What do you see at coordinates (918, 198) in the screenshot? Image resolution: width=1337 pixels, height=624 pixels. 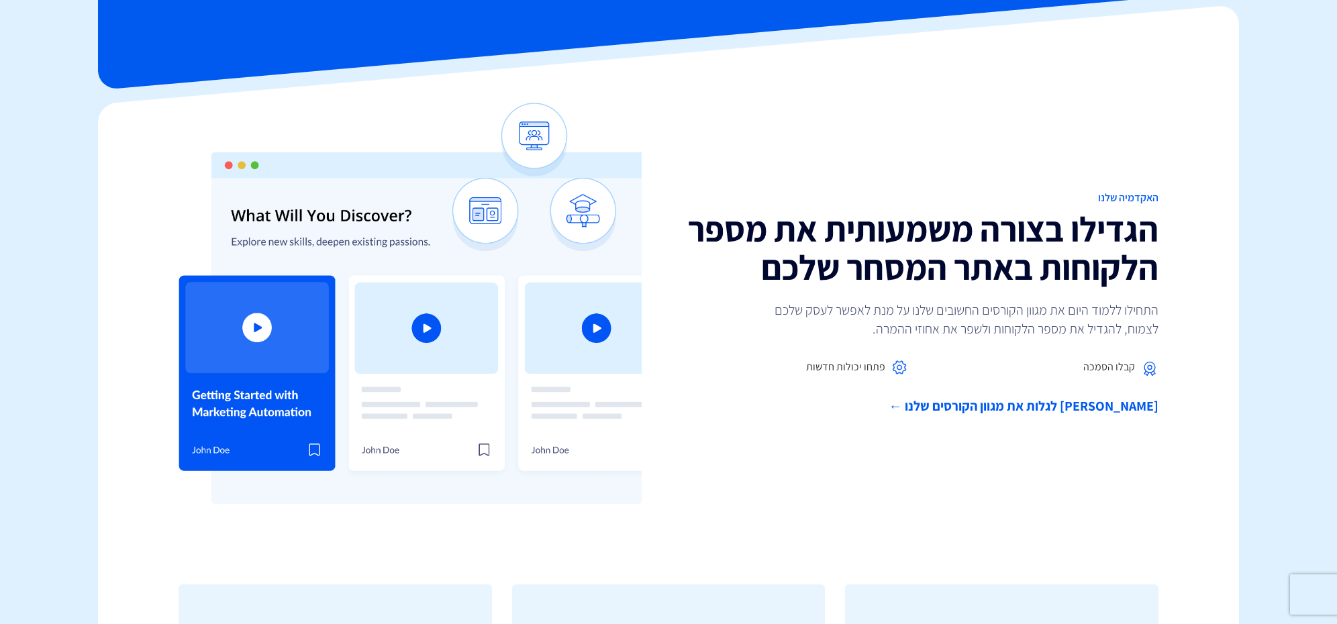 I see `h1: האקדמיה שלנו` at bounding box center [918, 198].